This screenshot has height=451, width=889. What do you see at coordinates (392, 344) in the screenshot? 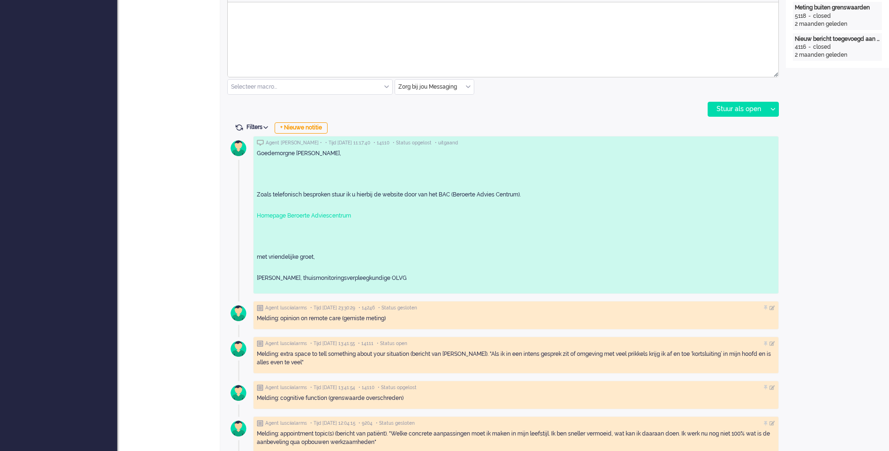
I see `span: • Status open` at bounding box center [392, 344].